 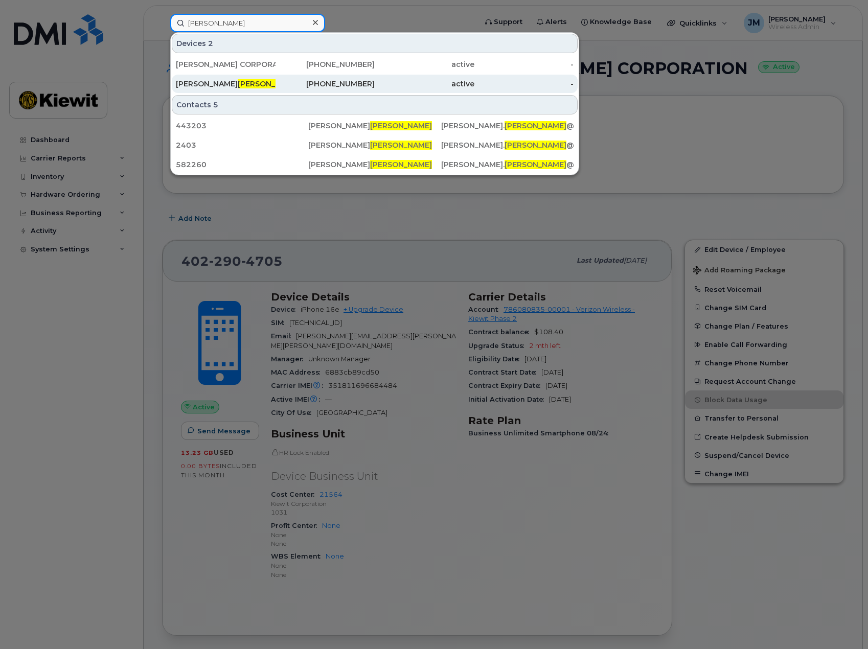 What do you see at coordinates (211, 43) in the screenshot?
I see `span: 2` at bounding box center [211, 43].